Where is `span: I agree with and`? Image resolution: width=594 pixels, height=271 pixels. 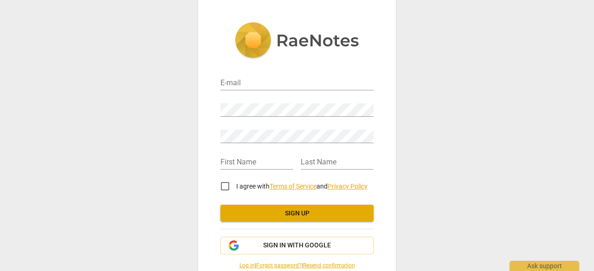 span: I agree with and is located at coordinates (301, 186).